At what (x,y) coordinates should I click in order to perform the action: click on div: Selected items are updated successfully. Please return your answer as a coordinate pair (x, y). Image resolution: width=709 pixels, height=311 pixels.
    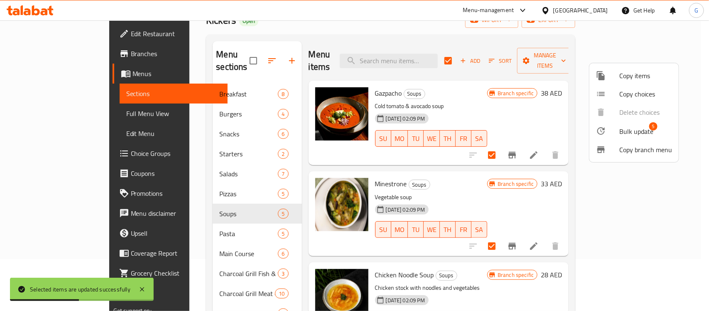
    Looking at the image, I should click on (80, 289).